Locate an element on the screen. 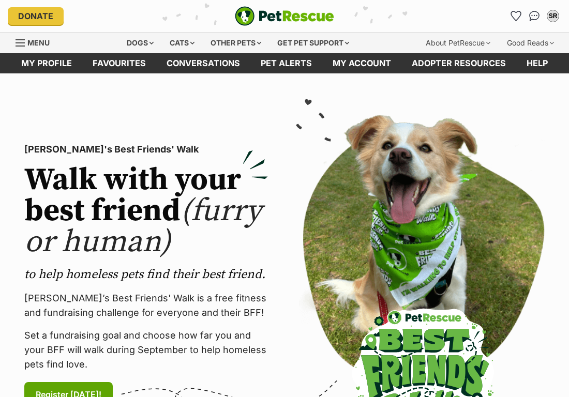 This screenshot has width=569, height=397. div: Cats is located at coordinates (182, 43).